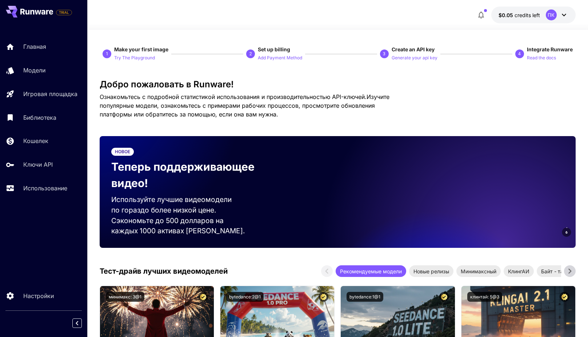 Image resolution: width=588 pixels, height=337 pixels. What do you see at coordinates (534, 15) in the screenshot?
I see `button: $0.05ПК` at bounding box center [534, 15].